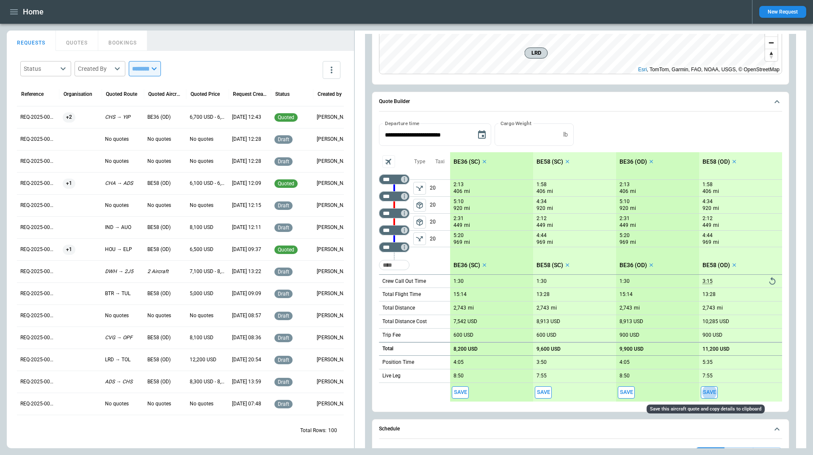 The width and height of the screenshot is (813, 455). What do you see at coordinates (549, 349) in the screenshot?
I see `p: 9,600 USD` at bounding box center [549, 349].